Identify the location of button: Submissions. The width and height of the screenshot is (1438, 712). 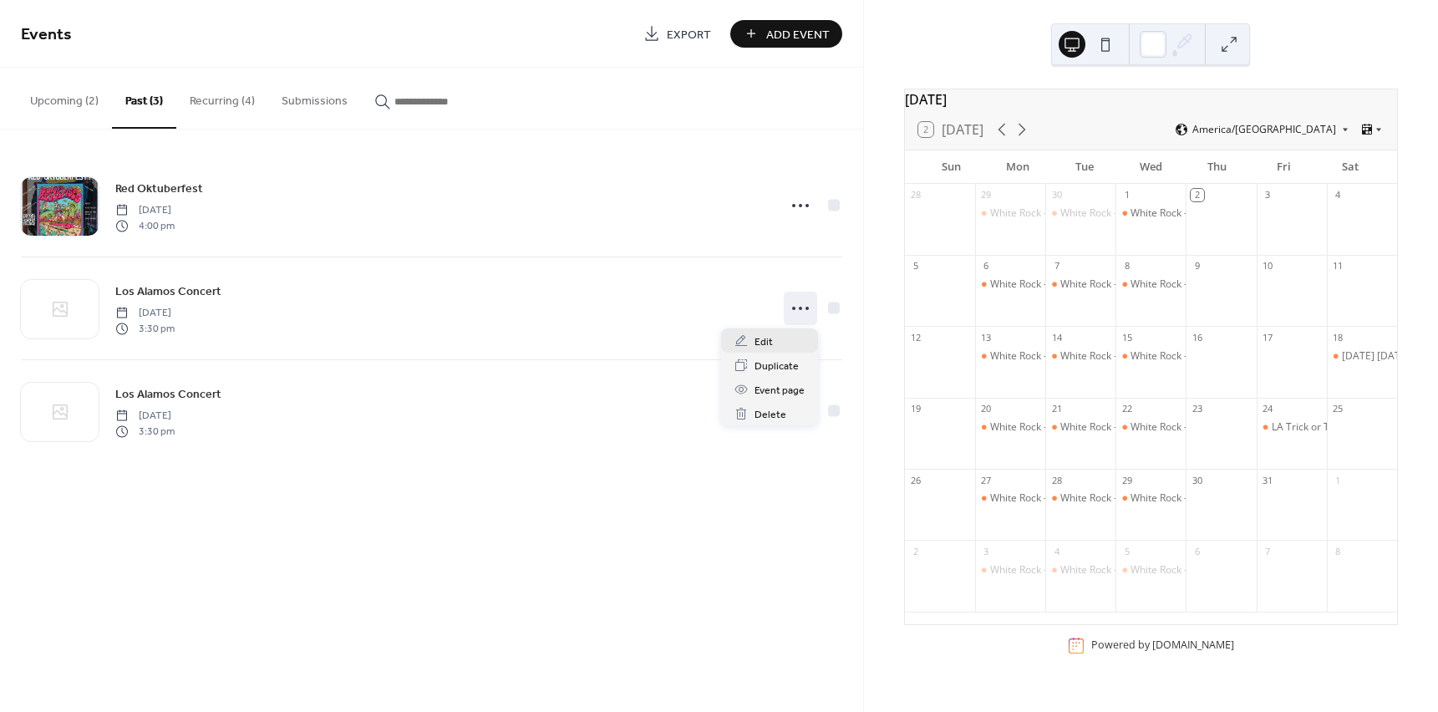
(314, 97).